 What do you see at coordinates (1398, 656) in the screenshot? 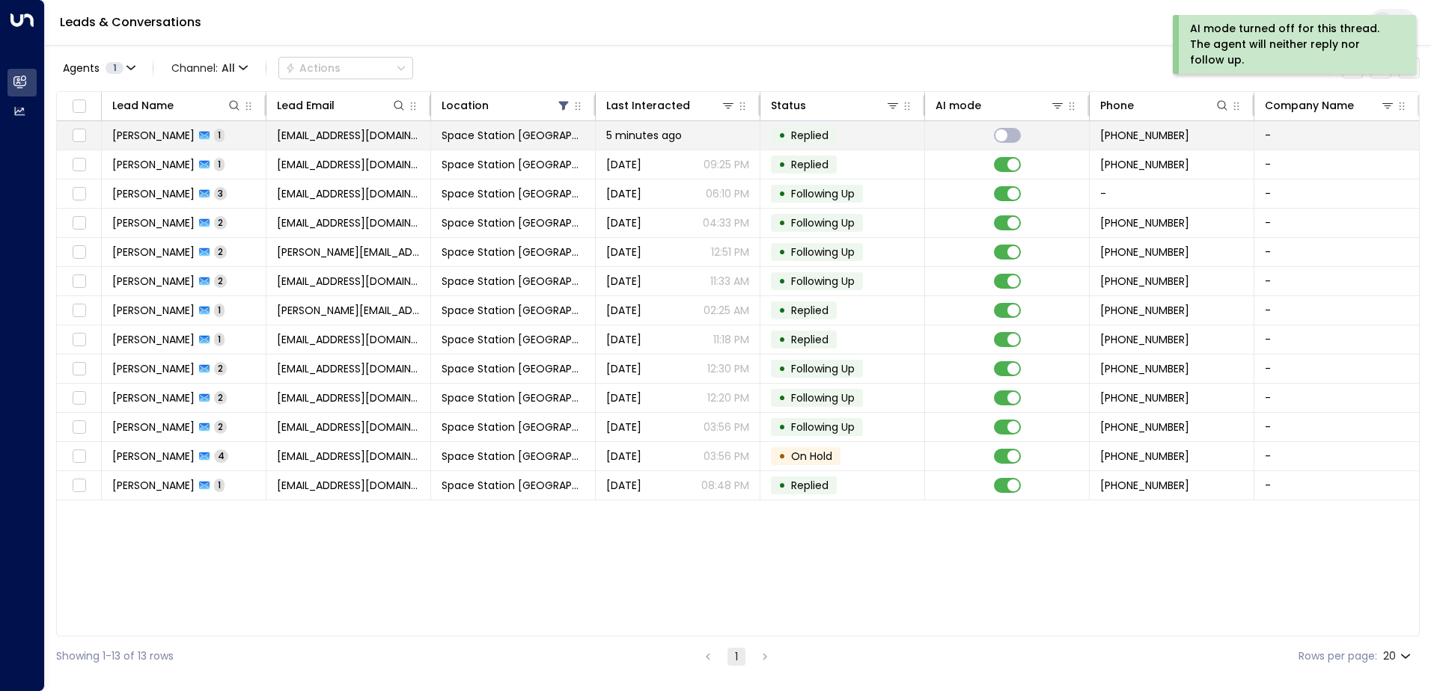
I see `div: 20` at bounding box center [1398, 656].